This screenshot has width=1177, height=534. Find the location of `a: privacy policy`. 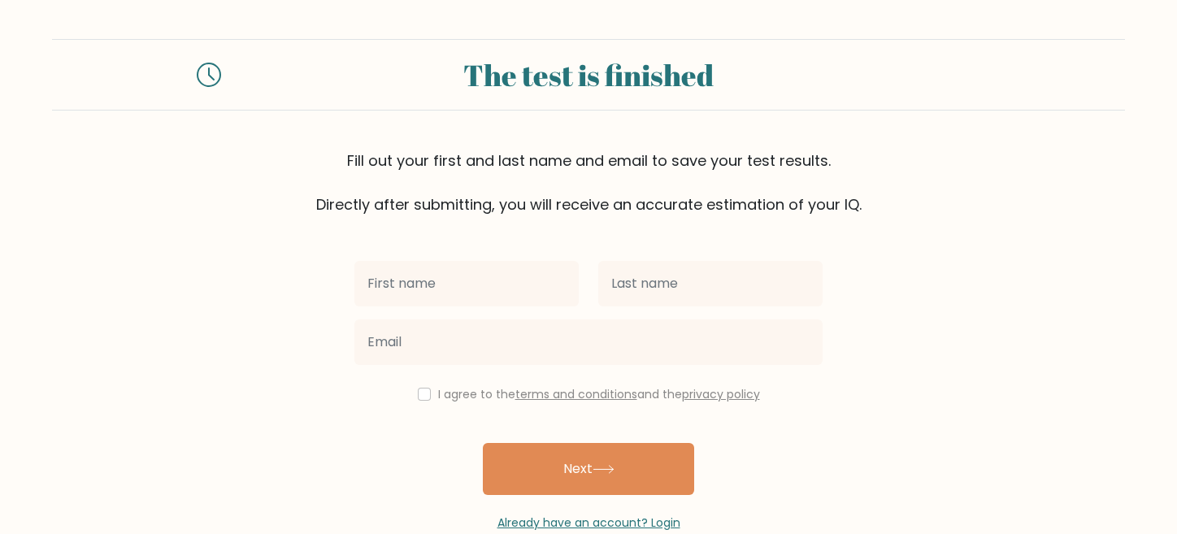

a: privacy policy is located at coordinates (721, 394).